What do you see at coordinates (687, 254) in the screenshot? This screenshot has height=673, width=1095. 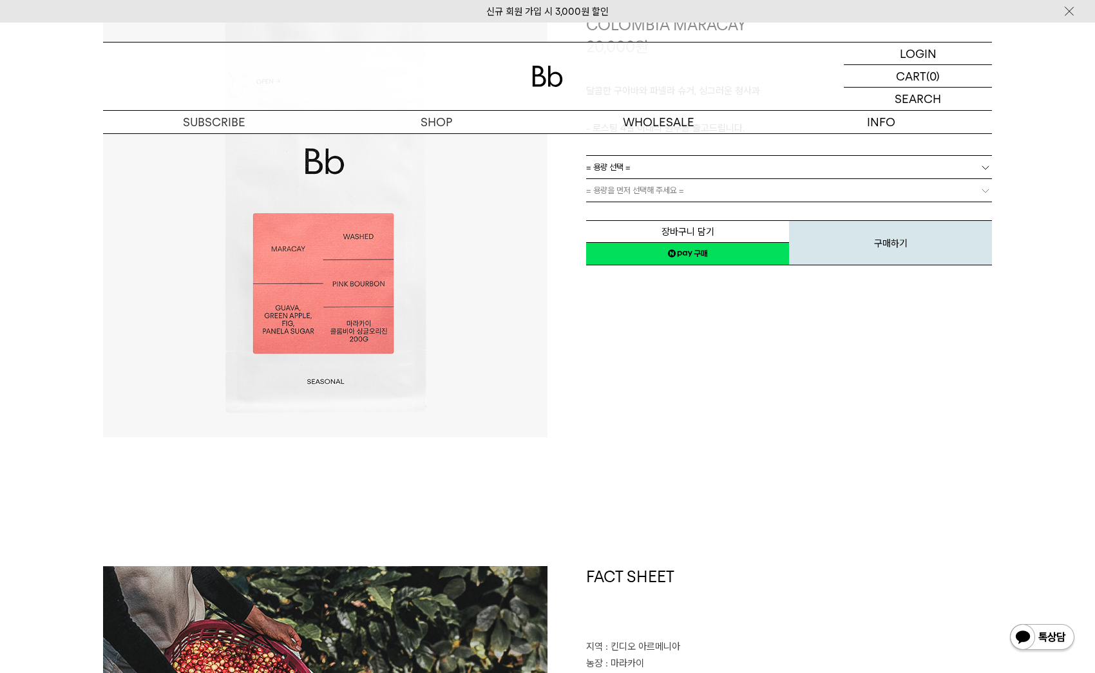 I see `a: 새창` at bounding box center [687, 254].